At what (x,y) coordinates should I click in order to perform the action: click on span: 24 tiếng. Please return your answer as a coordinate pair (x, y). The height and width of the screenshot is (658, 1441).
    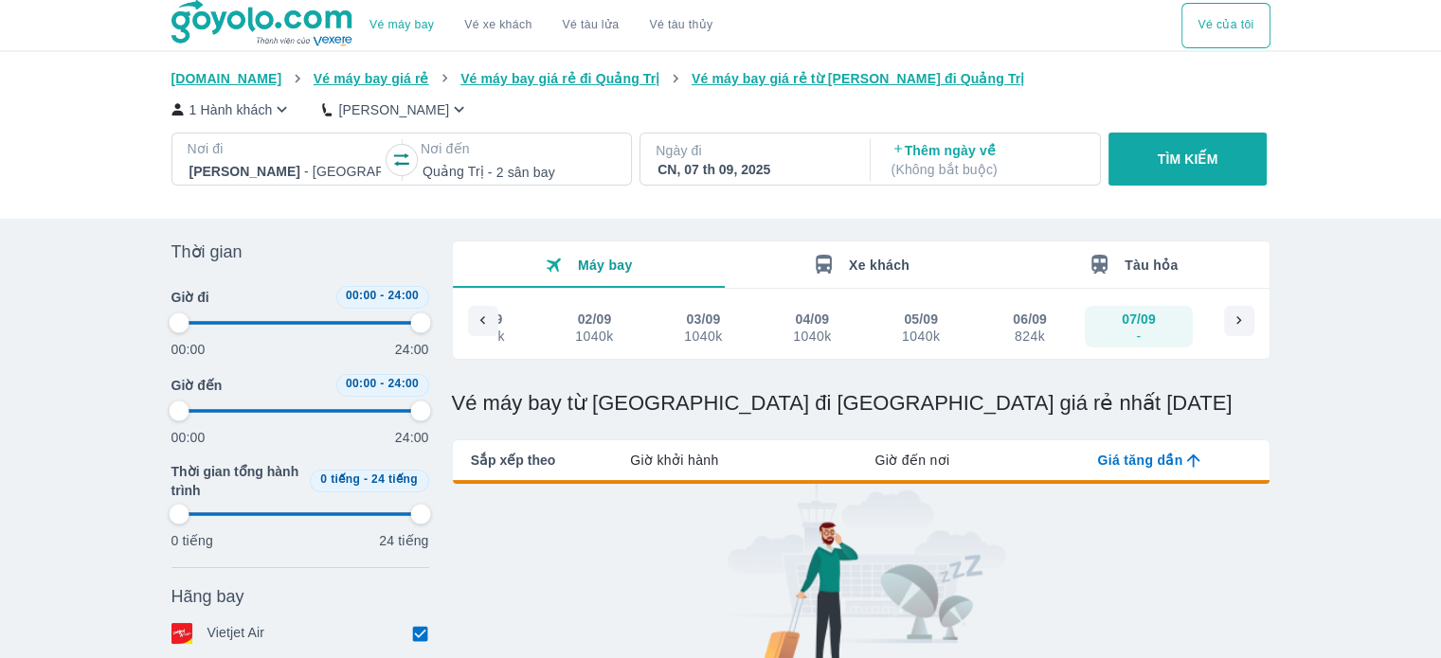
    Looking at the image, I should click on (394, 479).